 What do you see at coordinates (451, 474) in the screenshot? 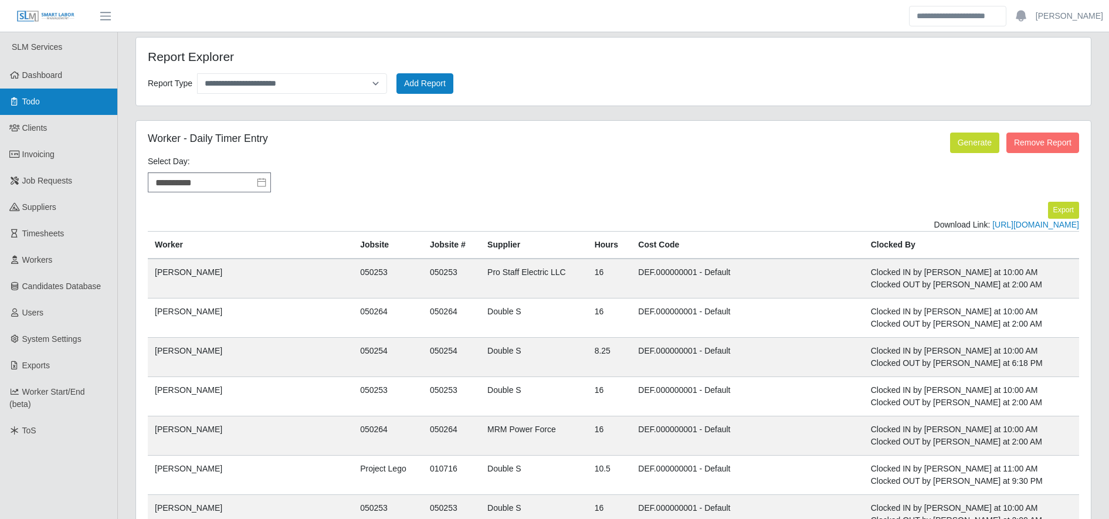
I see `td: 010716` at bounding box center [451, 474].